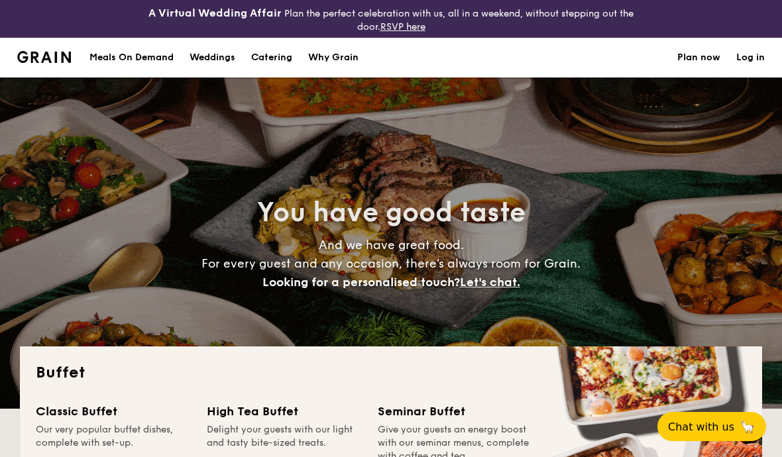 This screenshot has height=457, width=782. I want to click on div: Classic Buffet, so click(113, 412).